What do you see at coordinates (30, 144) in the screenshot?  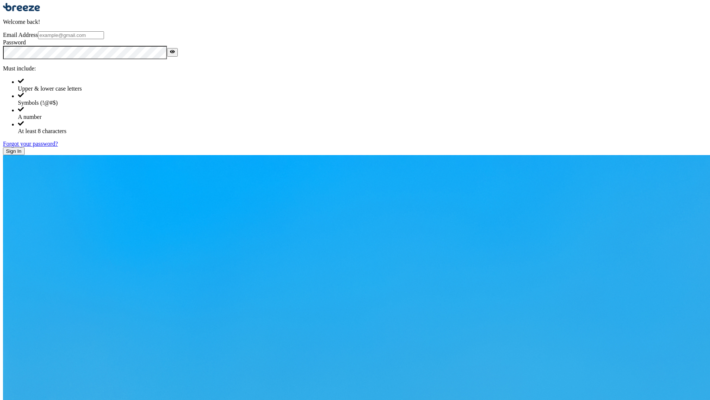 I see `a: Forgot your password?` at bounding box center [30, 144].